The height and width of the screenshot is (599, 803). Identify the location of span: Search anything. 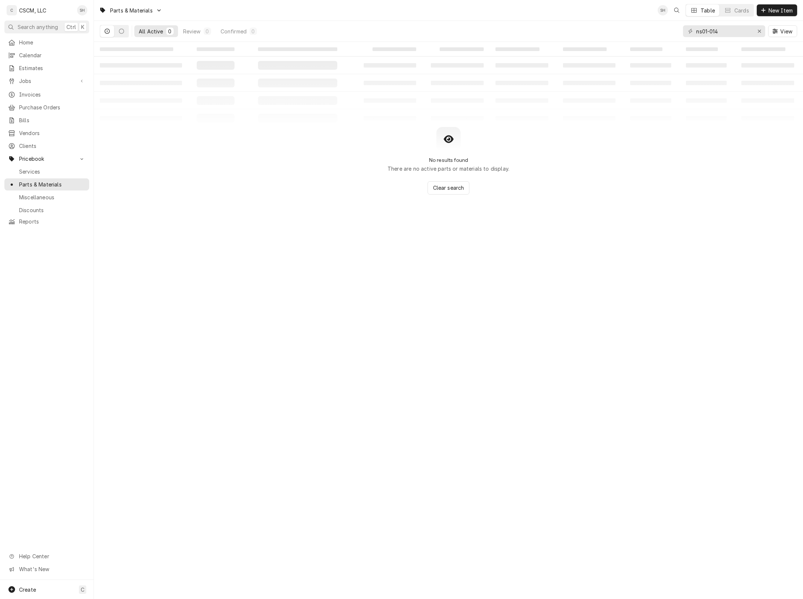
(38, 27).